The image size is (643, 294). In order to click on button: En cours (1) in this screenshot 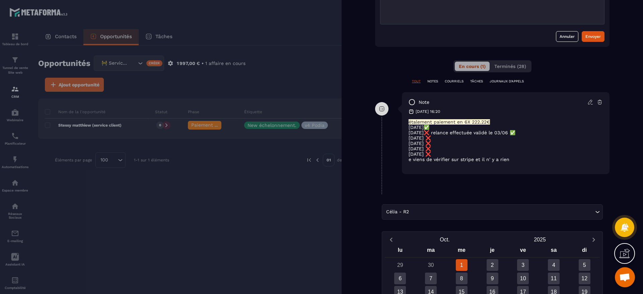, I will do `click(472, 66)`.